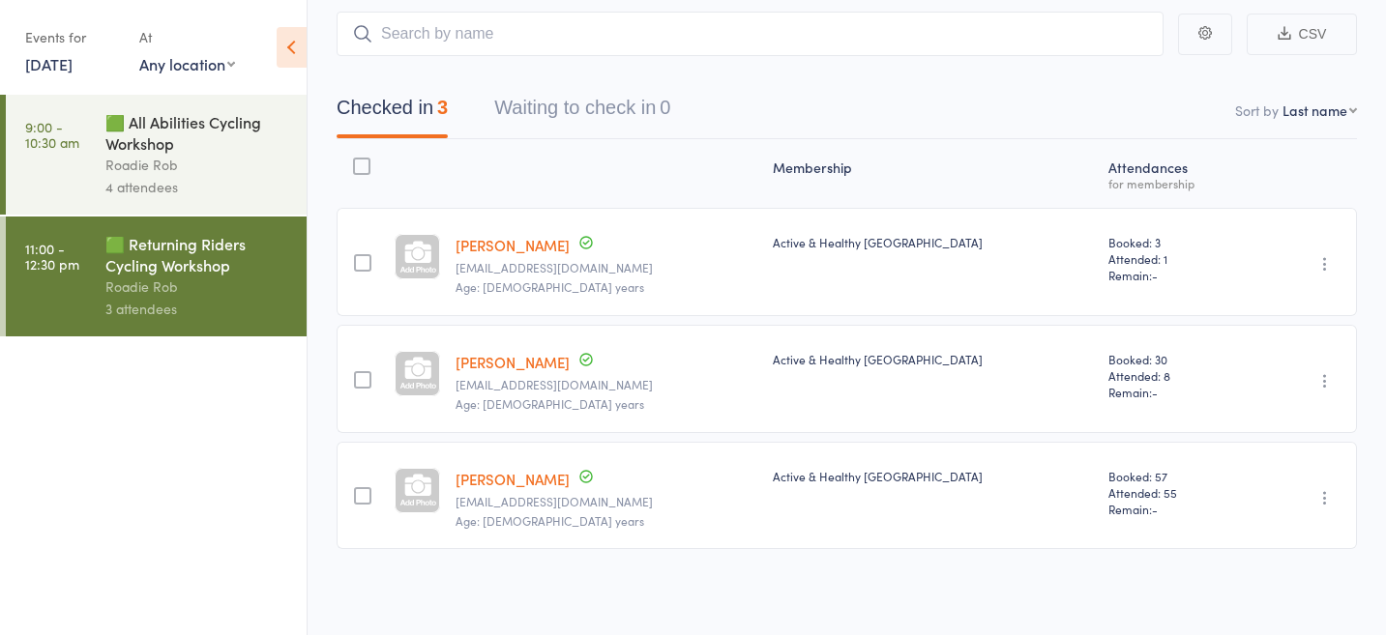 The width and height of the screenshot is (1386, 635). Describe the element at coordinates (1176, 183) in the screenshot. I see `div: for membership` at that location.